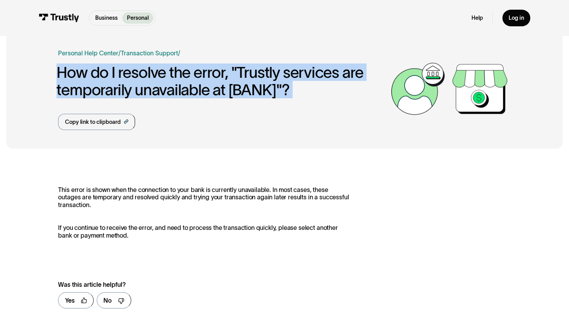  What do you see at coordinates (516, 18) in the screenshot?
I see `div: Log in` at bounding box center [516, 18].